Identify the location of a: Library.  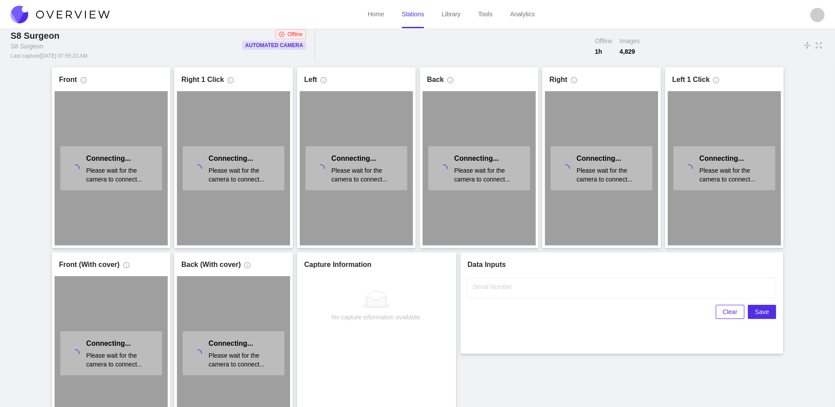
(451, 14).